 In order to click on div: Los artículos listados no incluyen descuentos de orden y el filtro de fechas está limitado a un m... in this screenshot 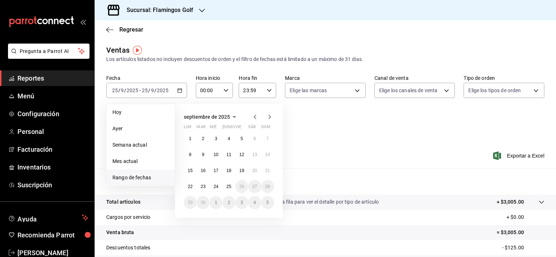, I will do `click(325, 59)`.